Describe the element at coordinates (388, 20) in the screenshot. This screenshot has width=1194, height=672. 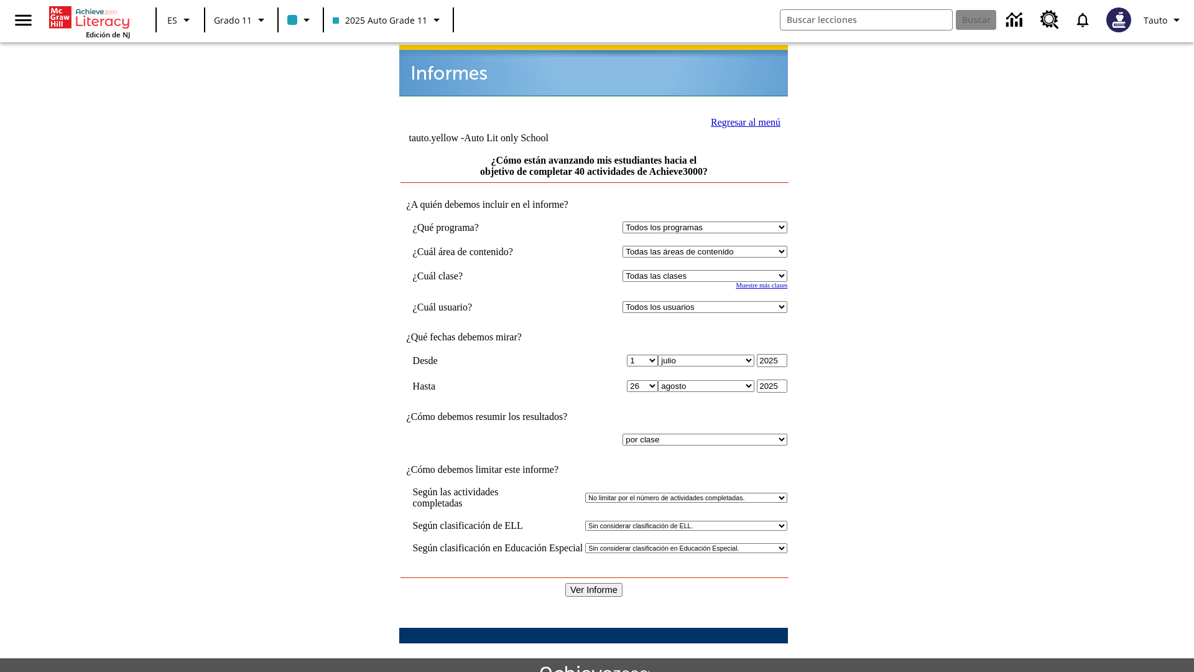
I see `button: Clase: 2025 Auto Grade 11, Selecciona una clase` at that location.